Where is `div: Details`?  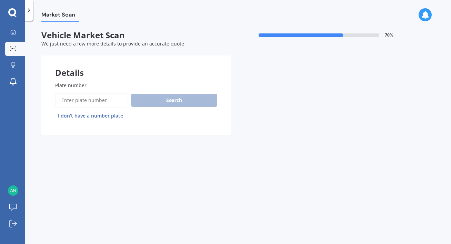
div: Details is located at coordinates (136, 66).